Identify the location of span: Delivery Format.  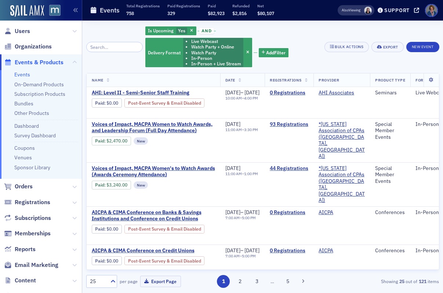
(164, 53).